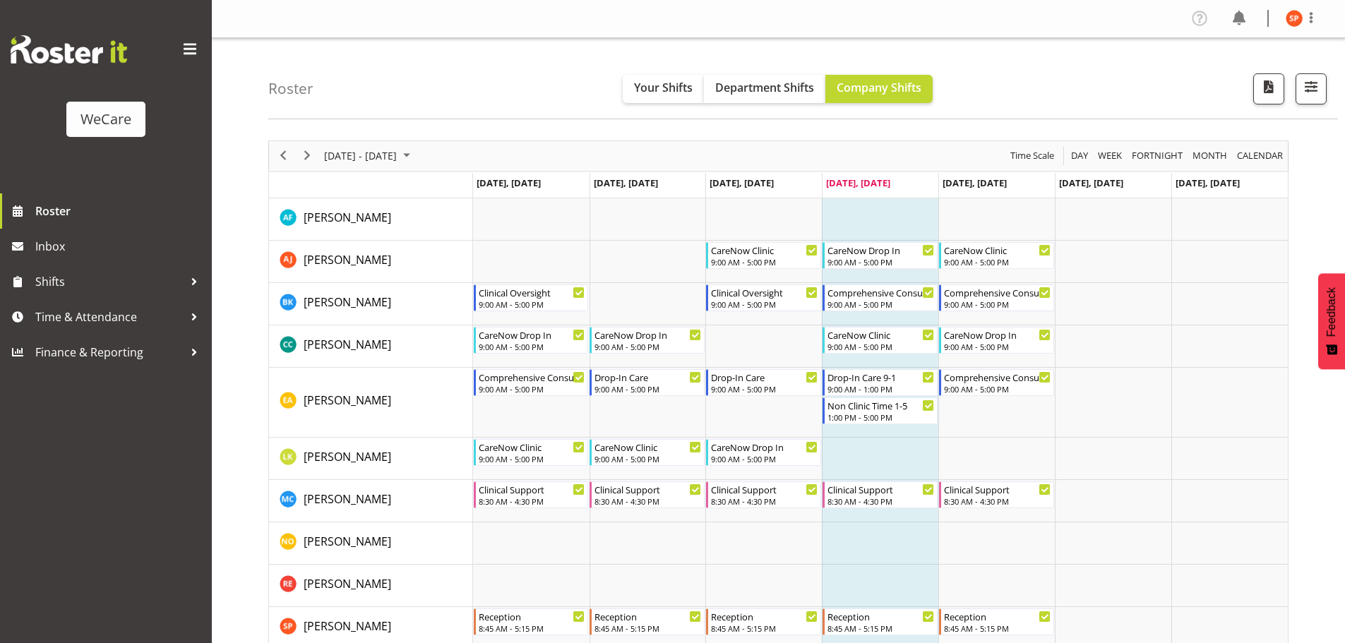 This screenshot has height=643, width=1345. I want to click on span: Month, so click(1210, 155).